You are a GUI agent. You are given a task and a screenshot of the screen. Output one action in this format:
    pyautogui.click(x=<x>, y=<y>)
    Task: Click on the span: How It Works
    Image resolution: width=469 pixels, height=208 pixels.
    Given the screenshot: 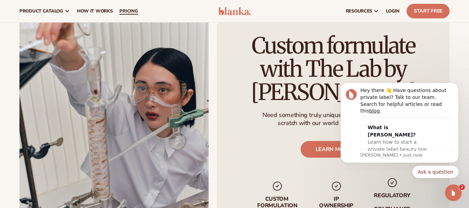 What is the action you would take?
    pyautogui.click(x=95, y=11)
    